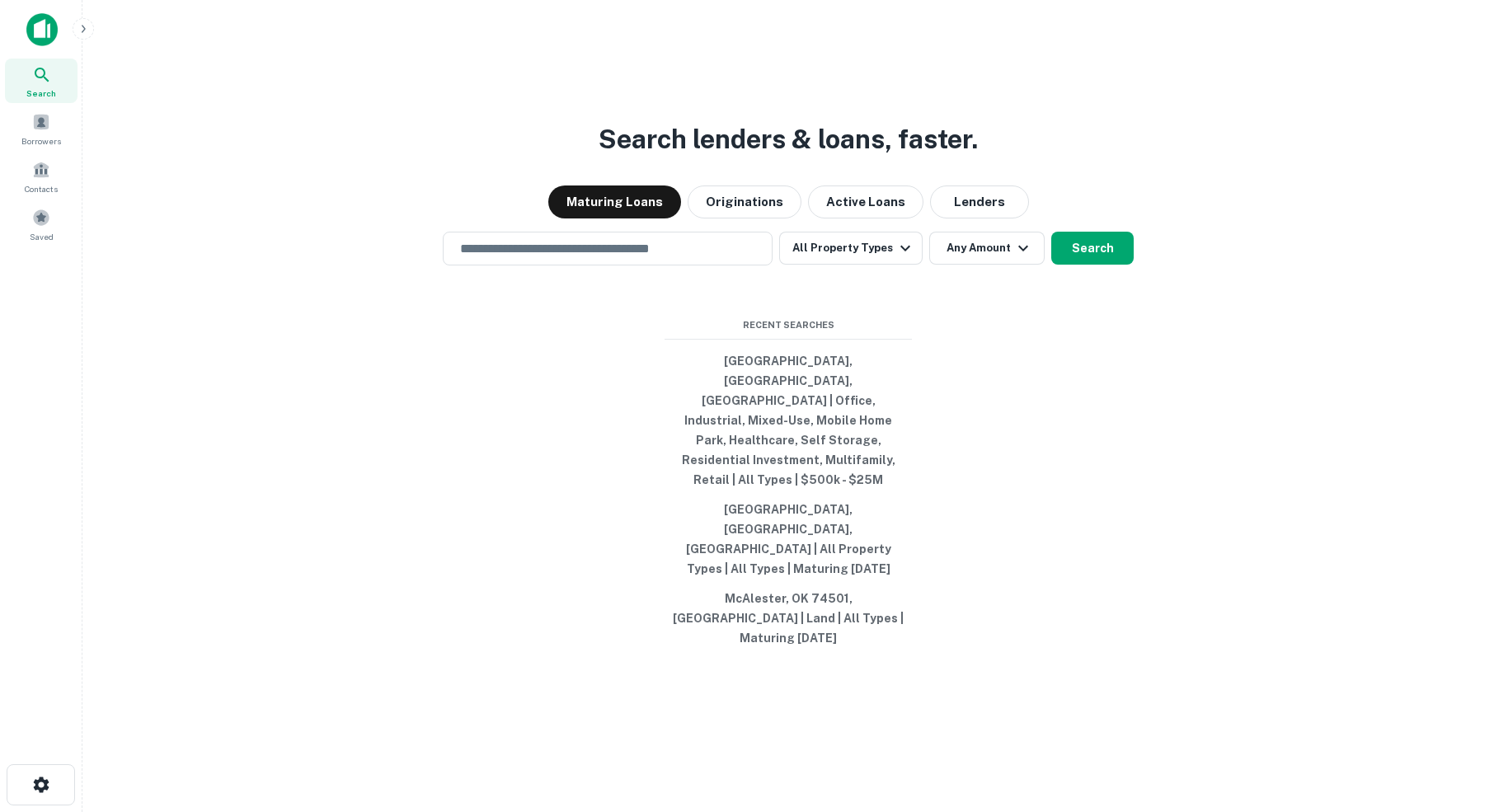  I want to click on a: Contacts, so click(41, 176).